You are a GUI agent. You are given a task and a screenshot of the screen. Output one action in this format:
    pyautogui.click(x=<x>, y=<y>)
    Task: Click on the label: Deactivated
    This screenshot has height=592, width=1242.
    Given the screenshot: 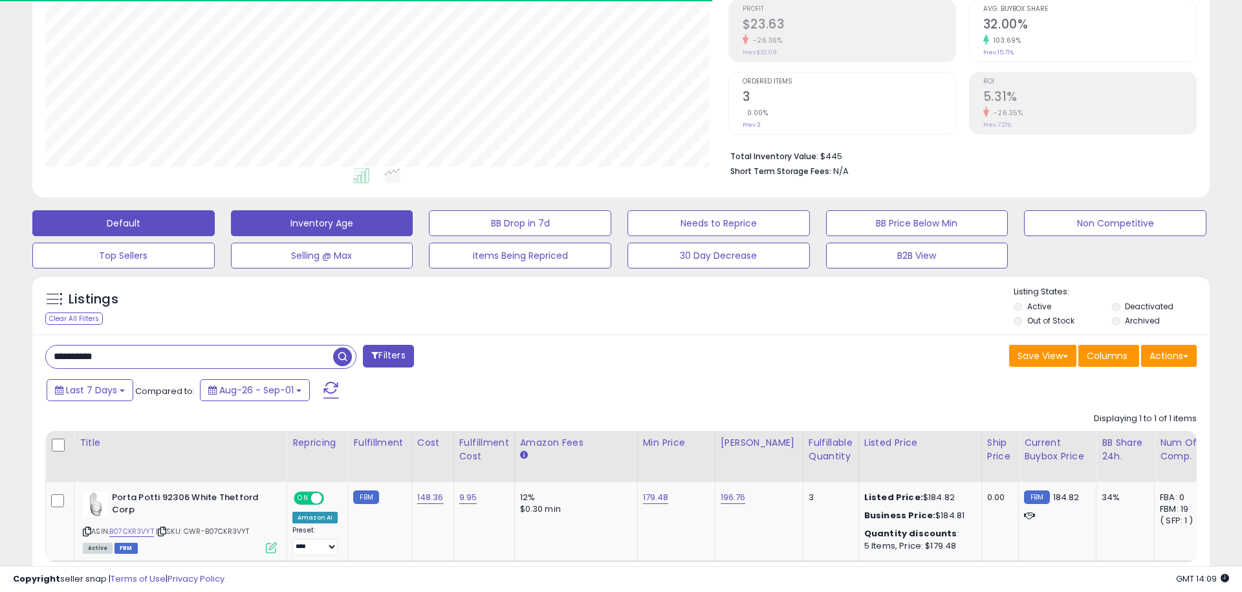 What is the action you would take?
    pyautogui.click(x=1149, y=306)
    